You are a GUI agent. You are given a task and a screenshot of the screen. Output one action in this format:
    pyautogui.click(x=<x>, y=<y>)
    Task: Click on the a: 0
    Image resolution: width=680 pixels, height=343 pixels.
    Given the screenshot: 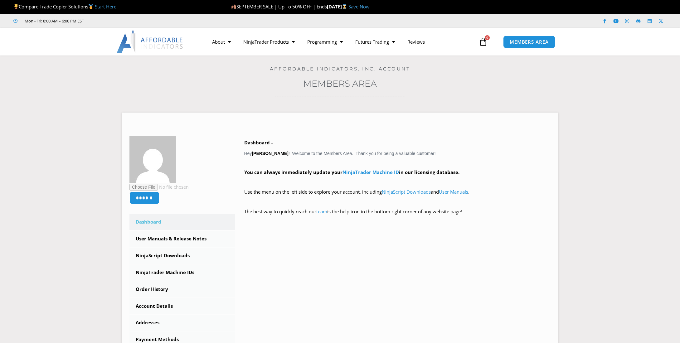 What is the action you would take?
    pyautogui.click(x=483, y=42)
    